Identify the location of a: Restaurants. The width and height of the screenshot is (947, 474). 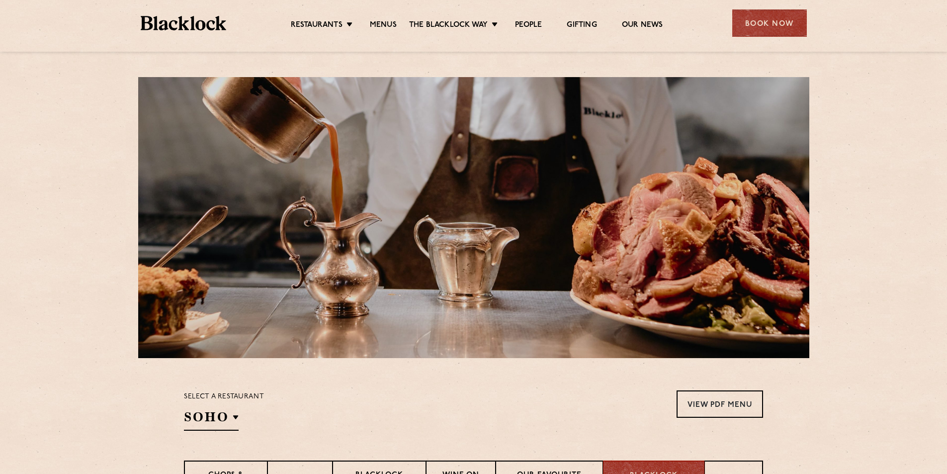
(317, 26).